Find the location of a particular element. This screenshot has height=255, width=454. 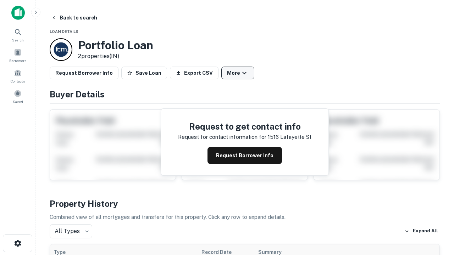

a: Borrowers is located at coordinates (18, 55).